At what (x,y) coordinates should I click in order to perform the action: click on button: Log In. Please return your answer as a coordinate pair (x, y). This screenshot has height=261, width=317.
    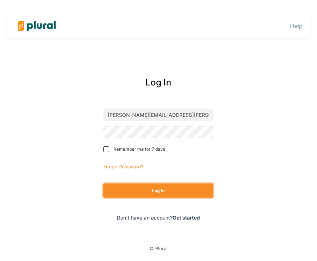
    Looking at the image, I should click on (158, 190).